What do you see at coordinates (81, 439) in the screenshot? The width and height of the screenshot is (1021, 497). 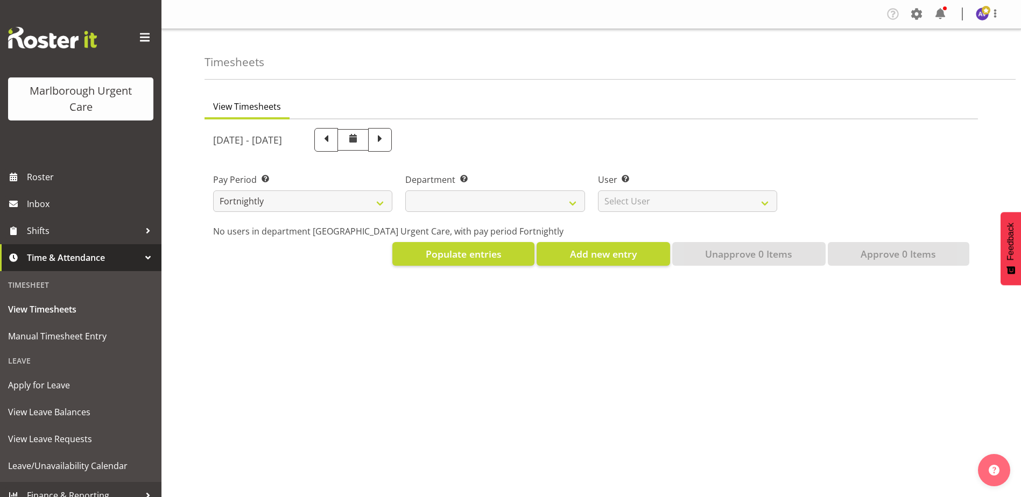 I see `a: View Leave Requests` at bounding box center [81, 439].